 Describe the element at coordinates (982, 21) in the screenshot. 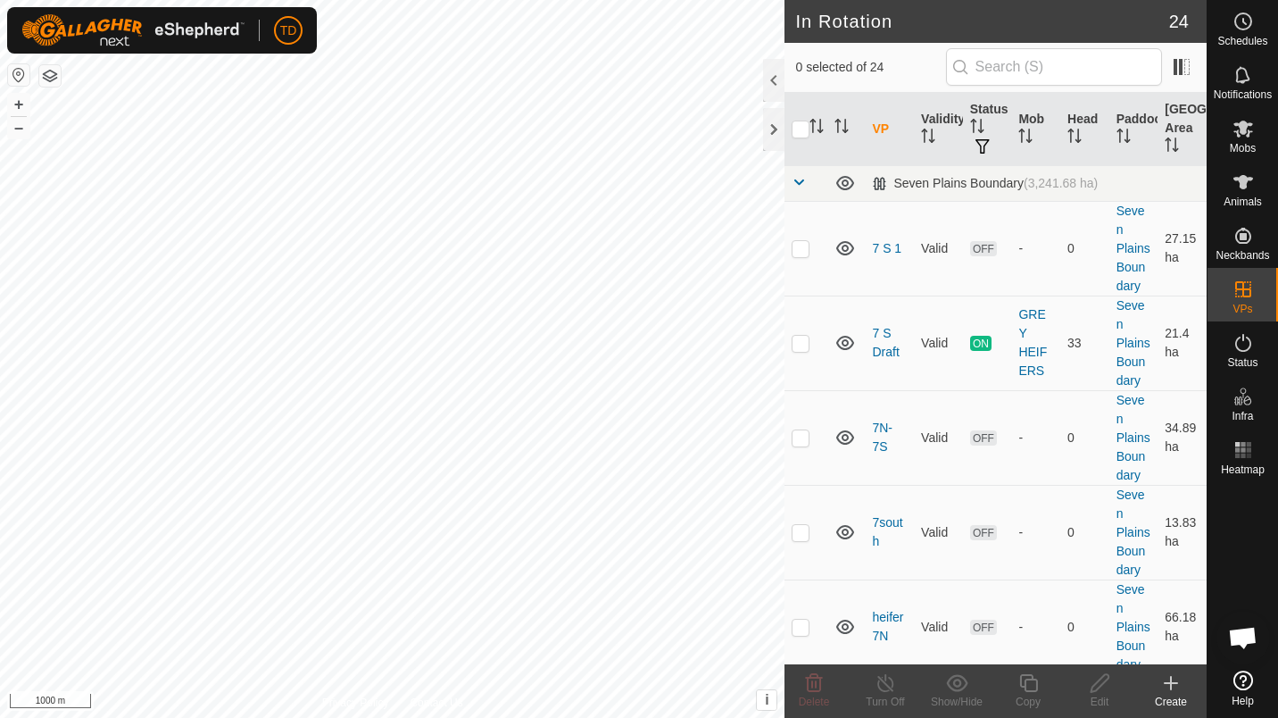

I see `h2: In Rotation` at that location.